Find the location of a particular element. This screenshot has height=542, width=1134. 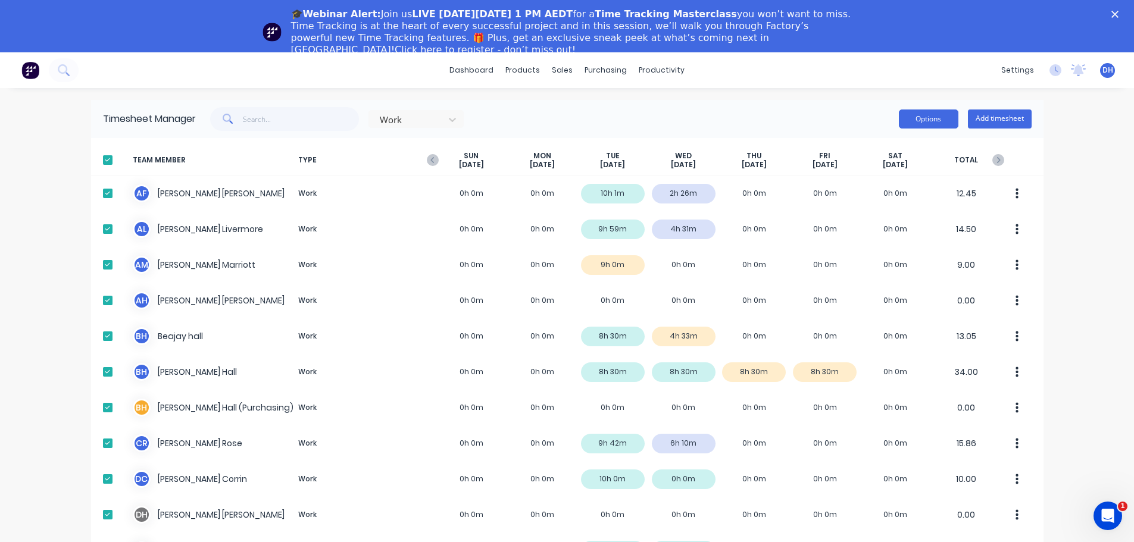

div: products is located at coordinates (522, 70).